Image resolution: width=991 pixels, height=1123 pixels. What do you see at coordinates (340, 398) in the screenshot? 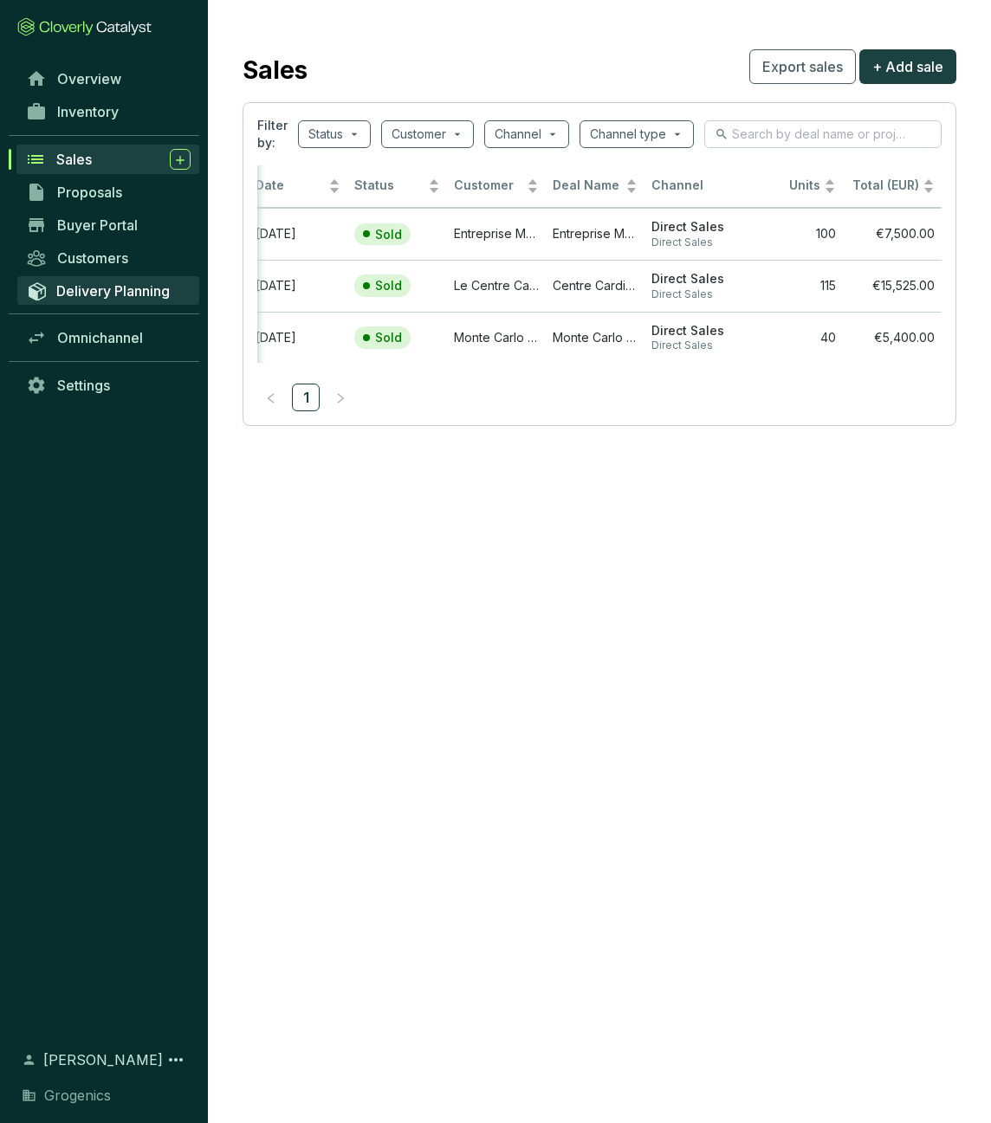
I see `button: right` at bounding box center [340, 398].